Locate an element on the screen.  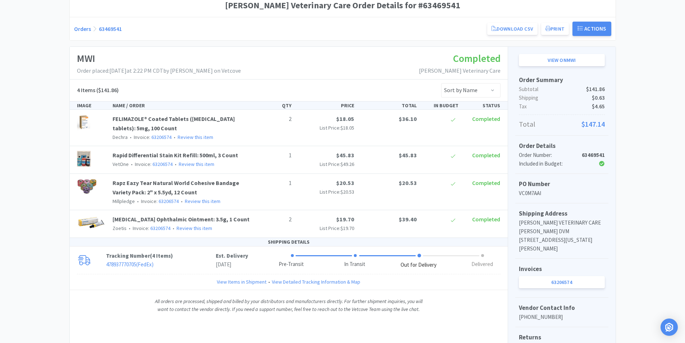
a: View Items in Shipment is located at coordinates (242, 282).